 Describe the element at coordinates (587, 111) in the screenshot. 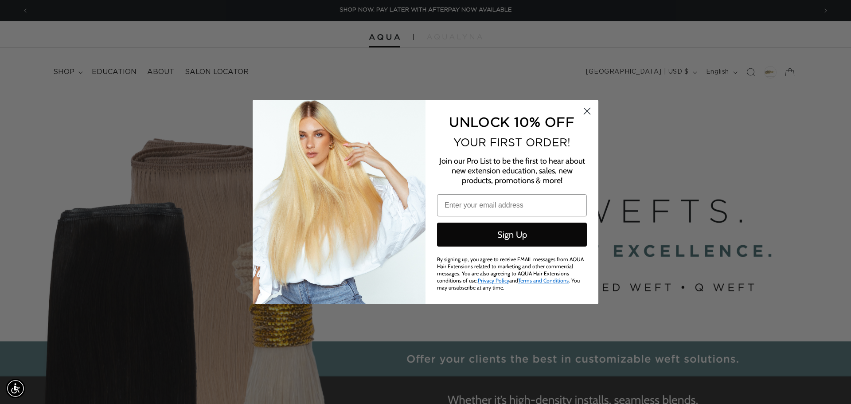

I see `button: Close dialog` at that location.